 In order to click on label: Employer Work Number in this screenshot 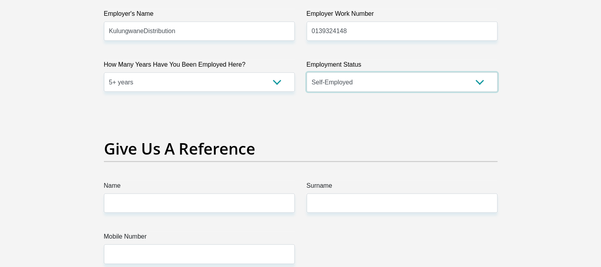, I will do `click(402, 15)`.